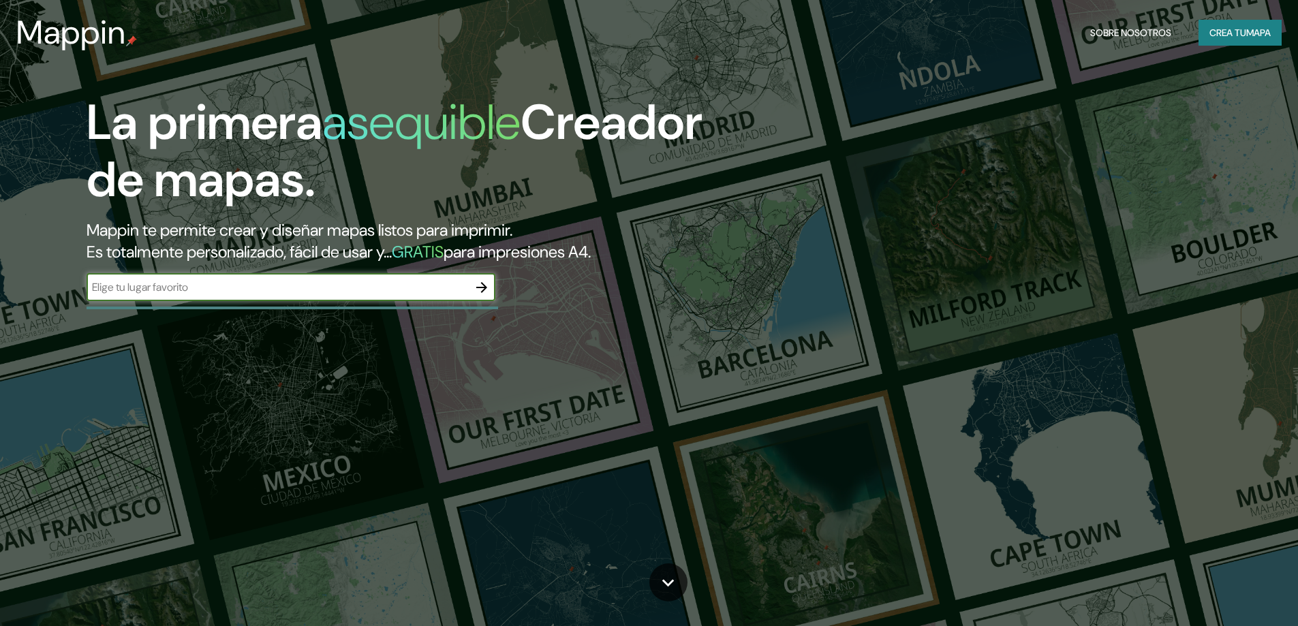 The height and width of the screenshot is (626, 1298). I want to click on font: asequible, so click(421, 122).